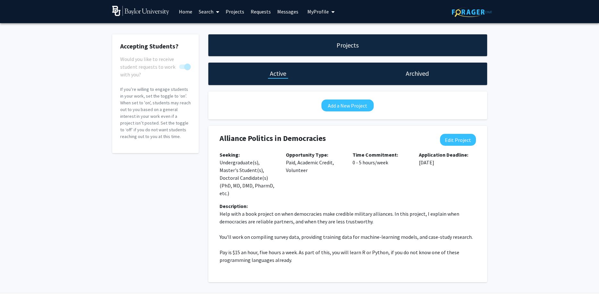 The image size is (599, 295). What do you see at coordinates (261, 12) in the screenshot?
I see `a: Requests` at bounding box center [261, 12].